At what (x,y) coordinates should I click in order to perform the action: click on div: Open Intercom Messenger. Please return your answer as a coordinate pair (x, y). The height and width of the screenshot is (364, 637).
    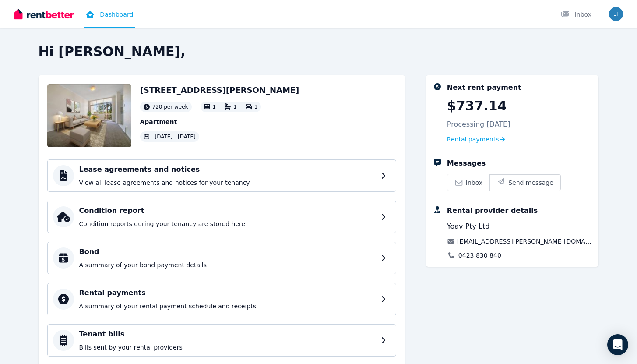
    Looking at the image, I should click on (617, 344).